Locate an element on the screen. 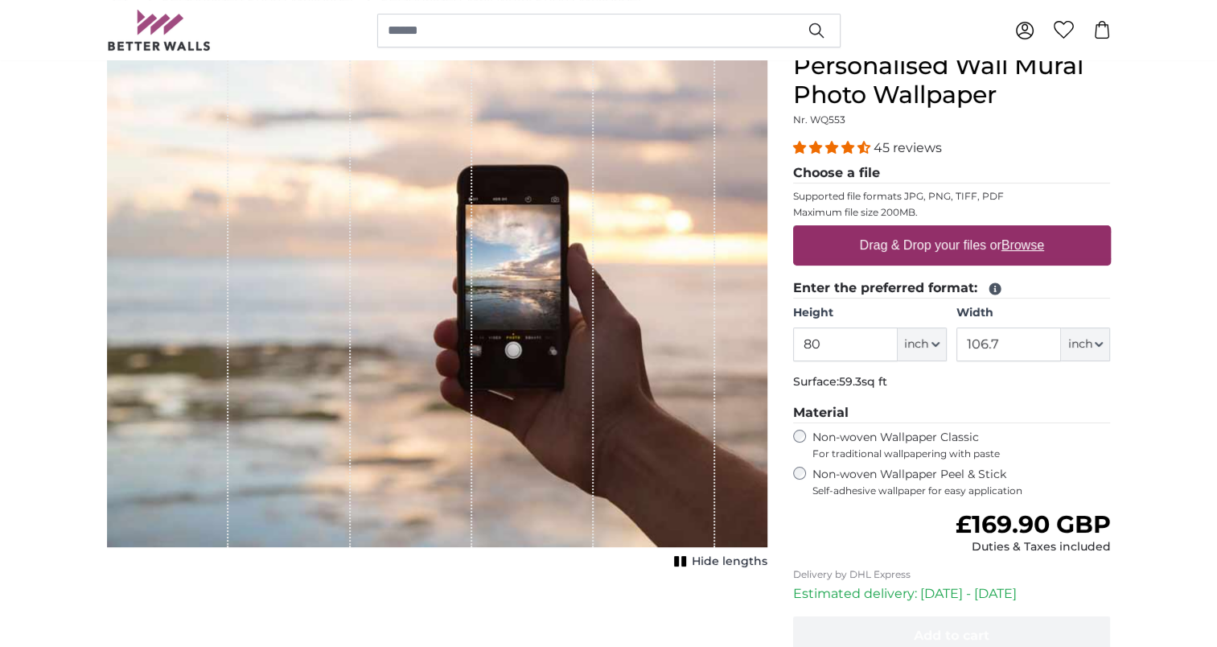 Image resolution: width=1217 pixels, height=647 pixels. legend: Enter the preferred format: is located at coordinates (952, 288).